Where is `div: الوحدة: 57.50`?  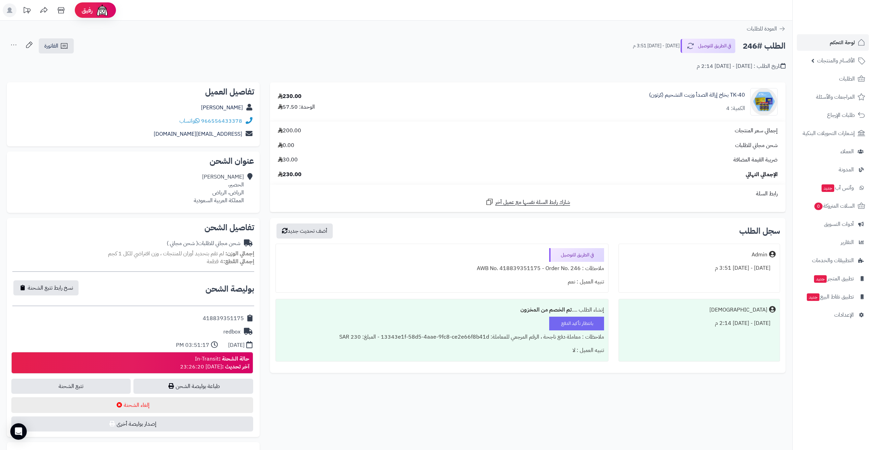
div: الوحدة: 57.50 is located at coordinates (296, 107).